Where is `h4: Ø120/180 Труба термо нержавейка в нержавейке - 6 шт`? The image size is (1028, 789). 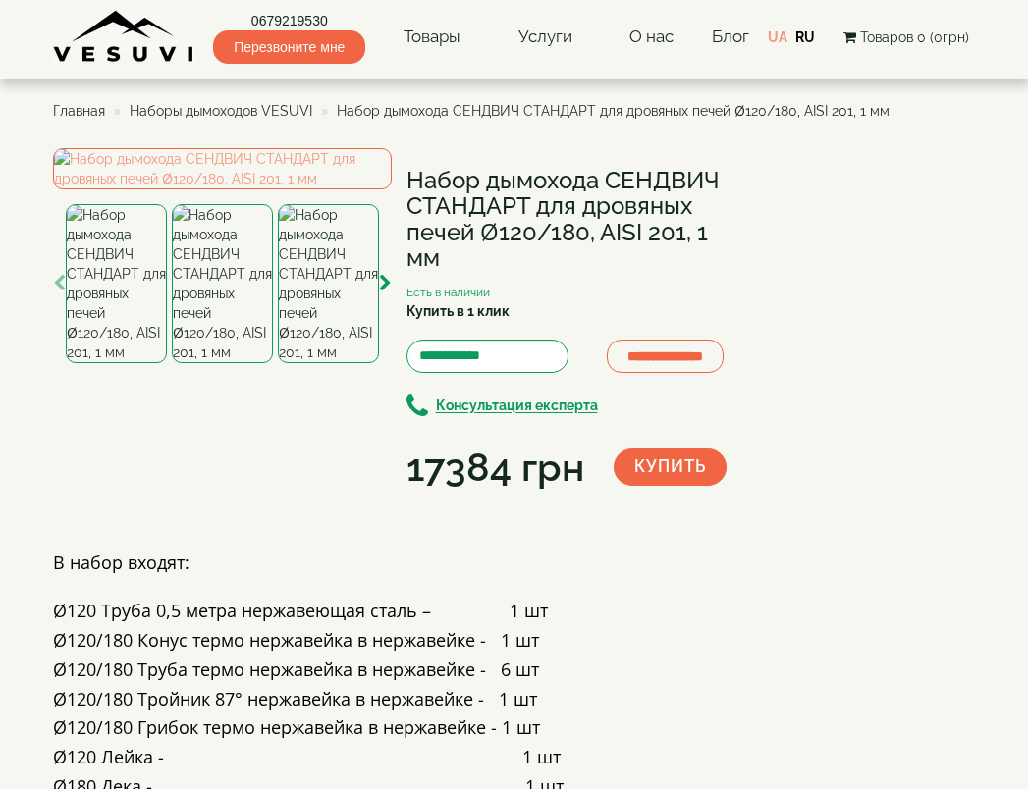
h4: Ø120/180 Труба термо нержавейка в нержавейке - 6 шт is located at coordinates (392, 671).